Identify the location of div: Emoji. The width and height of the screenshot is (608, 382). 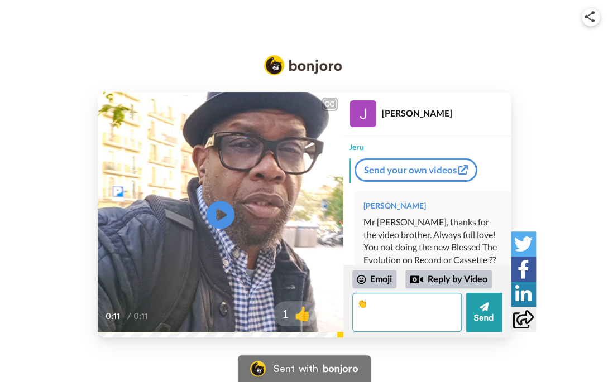
(374, 279).